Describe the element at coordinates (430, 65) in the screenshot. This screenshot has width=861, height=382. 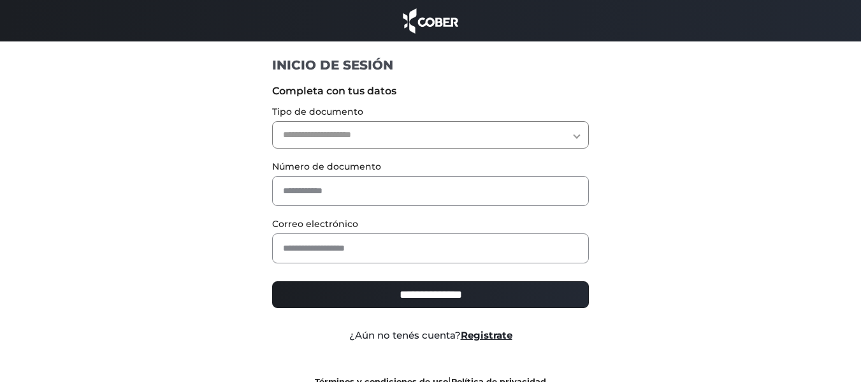
I see `h1: INICIO DE SESIÓN` at that location.